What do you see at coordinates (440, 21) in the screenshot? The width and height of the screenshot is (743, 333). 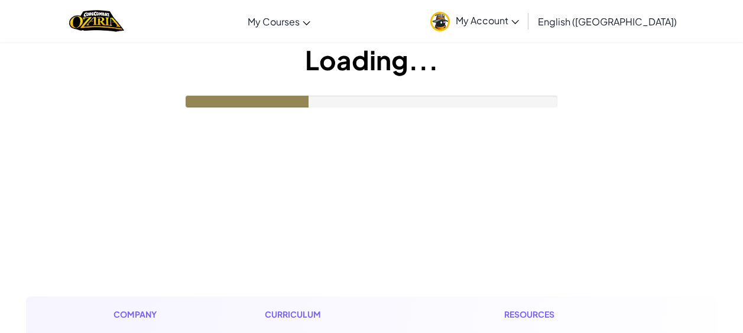 I see `img: avatar` at bounding box center [440, 21].